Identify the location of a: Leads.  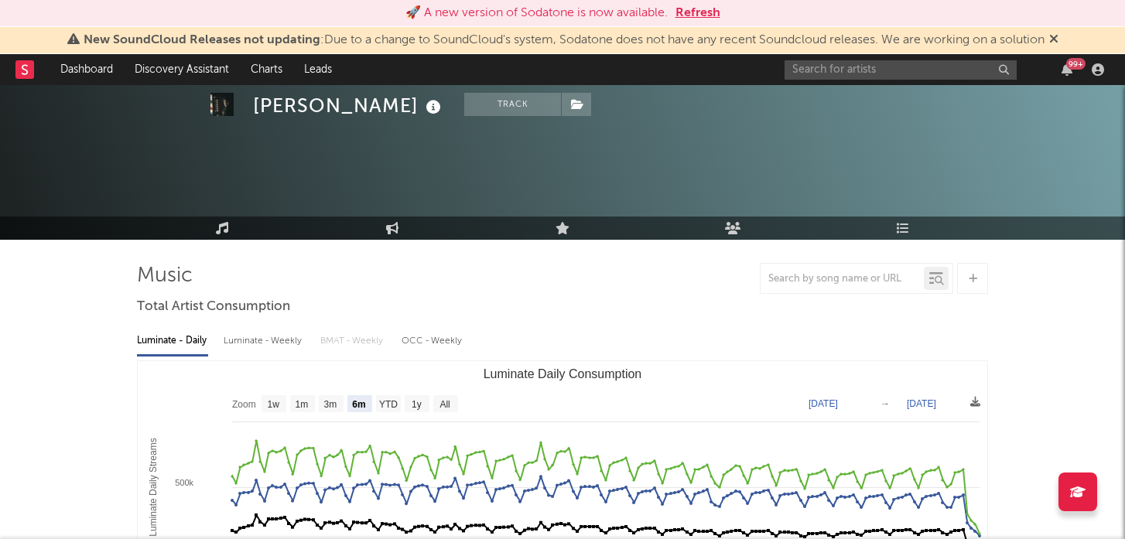
(318, 70).